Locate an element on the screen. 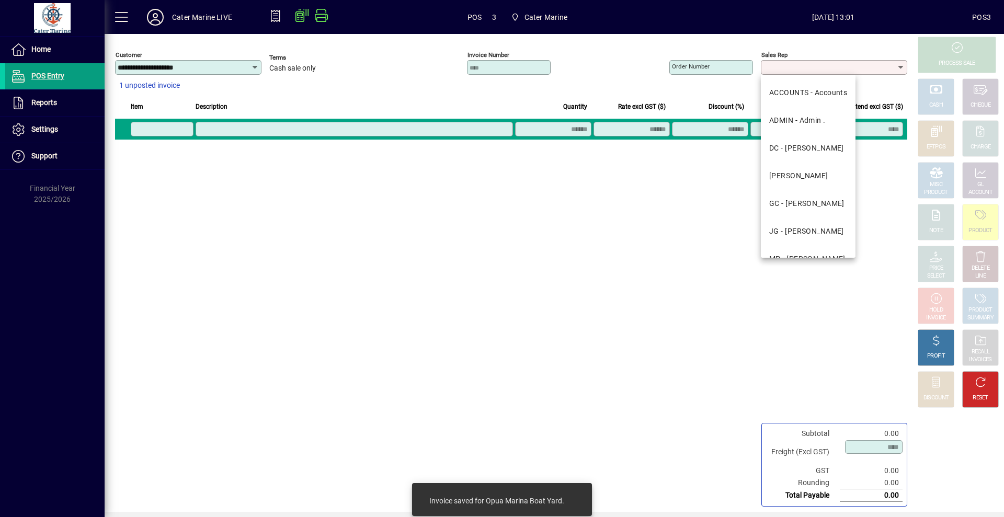 The height and width of the screenshot is (517, 1004). div: PROFIT is located at coordinates (936, 356).